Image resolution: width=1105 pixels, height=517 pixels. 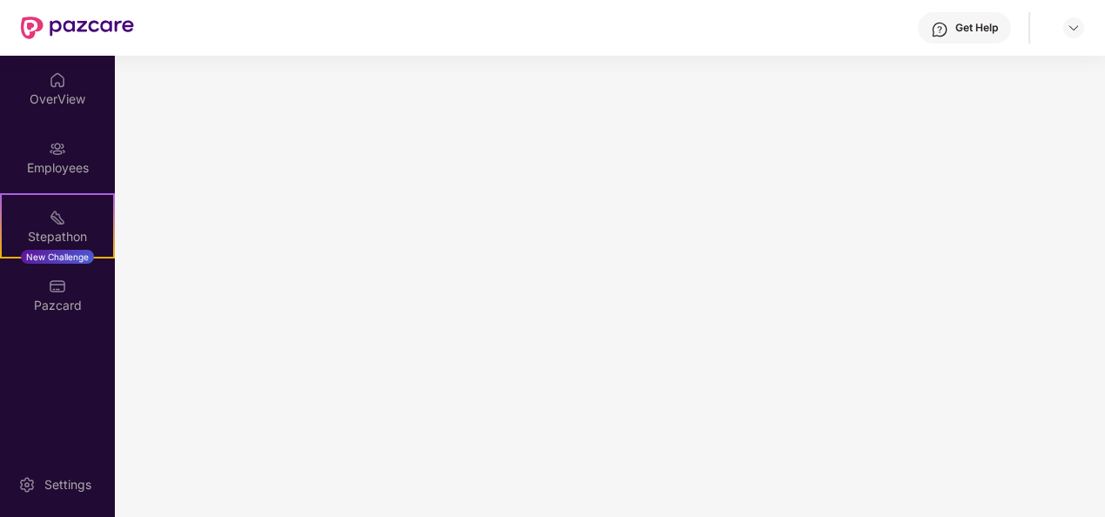 What do you see at coordinates (57, 217) in the screenshot?
I see `img: svg+xml;base64,PHN2ZyB4bWxucz0iaHR0cDovL3d3dy53My5vcmcvMjAwMC9zdmciIHdpZHRoPSIyMSIgaGVpZ2h0PSIyMC...` at bounding box center [57, 217].